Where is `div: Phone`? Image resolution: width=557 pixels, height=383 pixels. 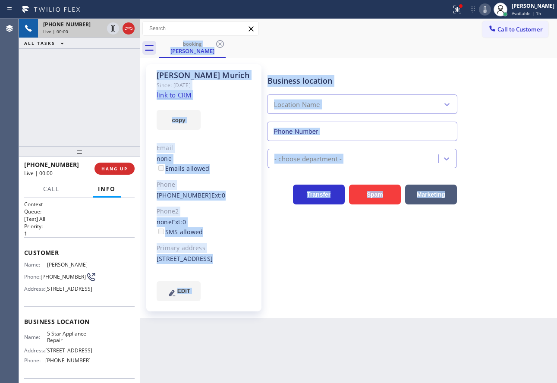 div: Phone is located at coordinates (204, 185).